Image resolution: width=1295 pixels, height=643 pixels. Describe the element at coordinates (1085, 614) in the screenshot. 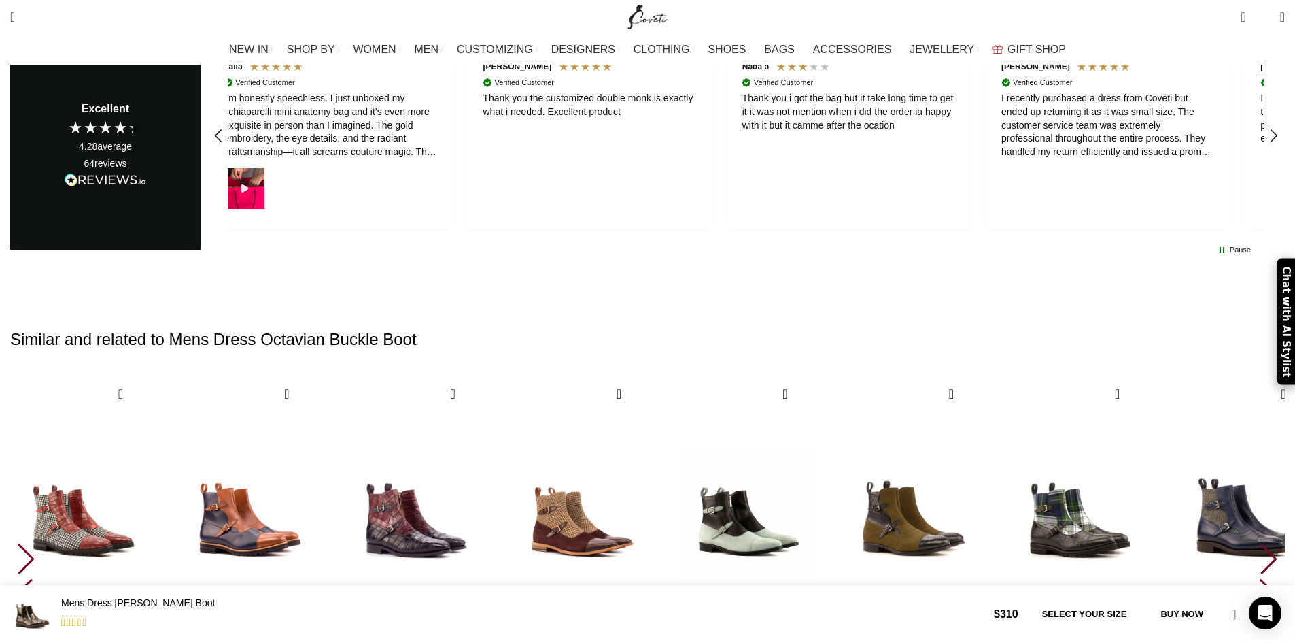

I see `button: SELECT YOUR SIZE` at that location.